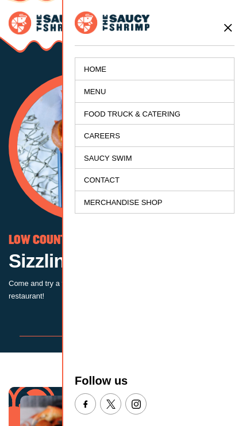 Image resolution: width=246 pixels, height=426 pixels. Describe the element at coordinates (154, 158) in the screenshot. I see `a: Saucy Swim` at that location.